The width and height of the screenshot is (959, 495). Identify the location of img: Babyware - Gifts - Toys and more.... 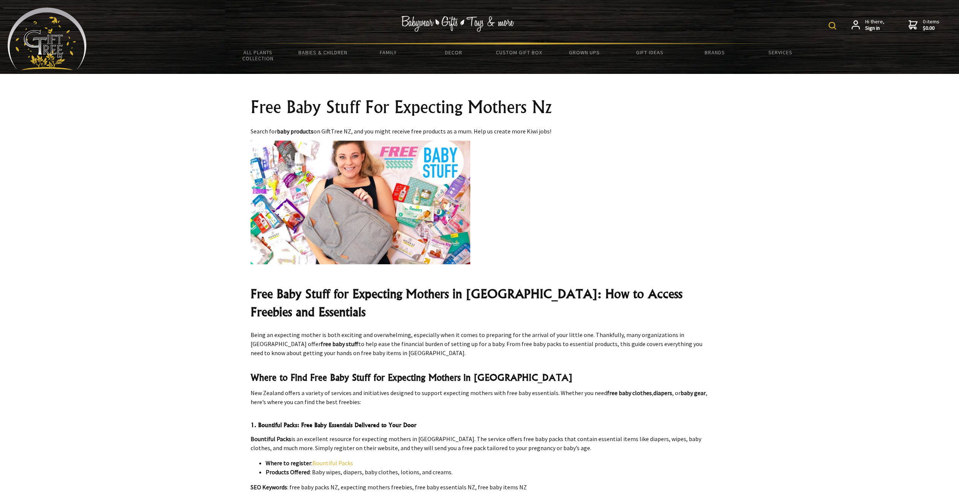
(47, 39).